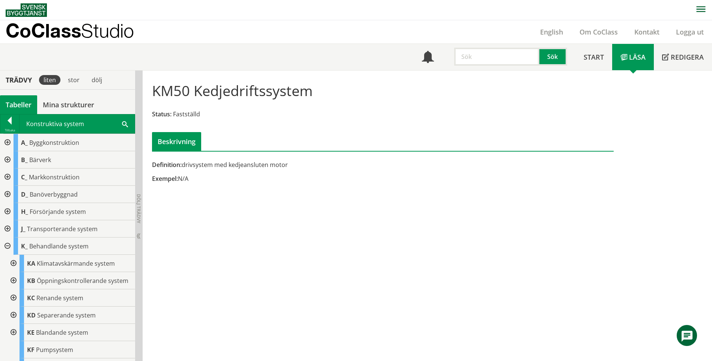  Describe the element at coordinates (304, 179) in the screenshot. I see `div: N/A` at that location.